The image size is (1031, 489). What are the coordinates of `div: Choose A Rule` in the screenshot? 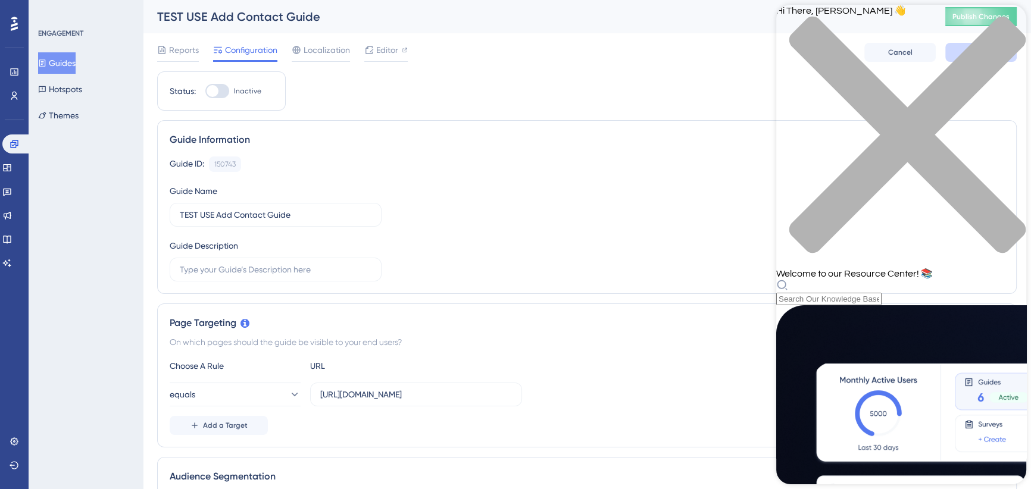 It's located at (235, 366).